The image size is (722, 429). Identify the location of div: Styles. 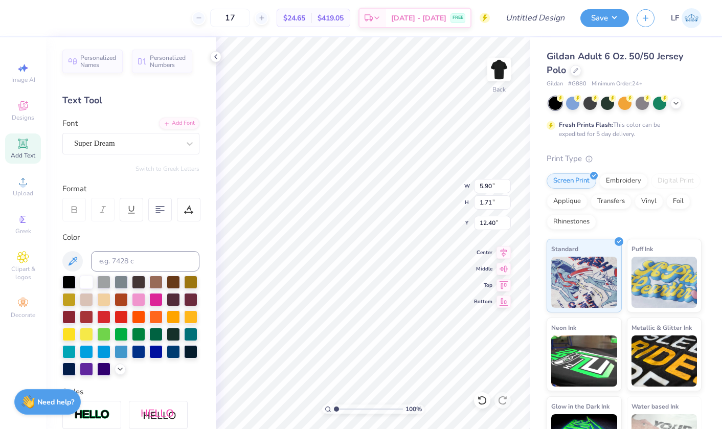
(131, 392).